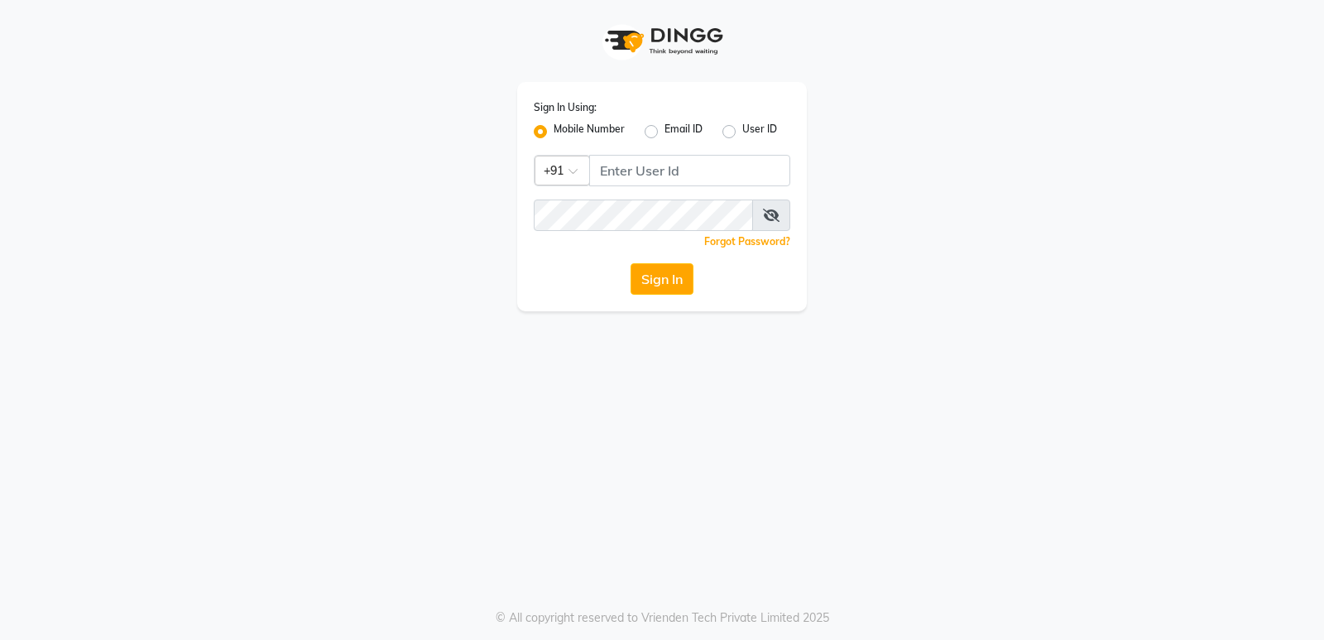  I want to click on img: logo1.svg, so click(662, 41).